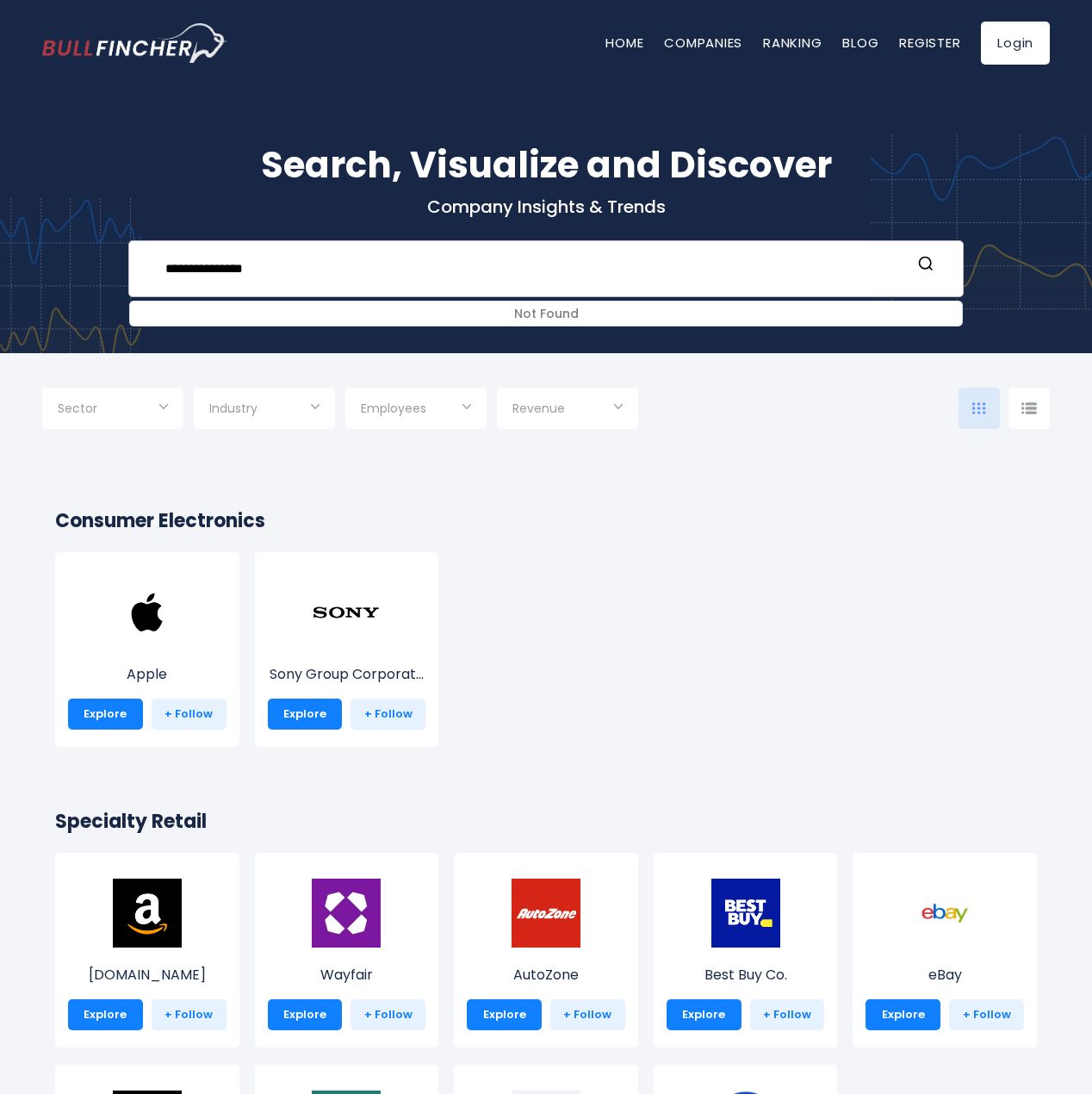  Describe the element at coordinates (745, 975) in the screenshot. I see `p: Best Buy Co.` at that location.